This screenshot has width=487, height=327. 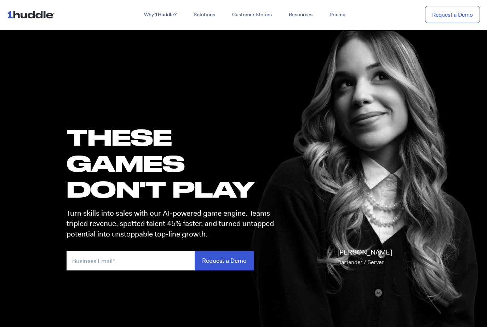 I want to click on span: Bartender / Server, so click(x=360, y=262).